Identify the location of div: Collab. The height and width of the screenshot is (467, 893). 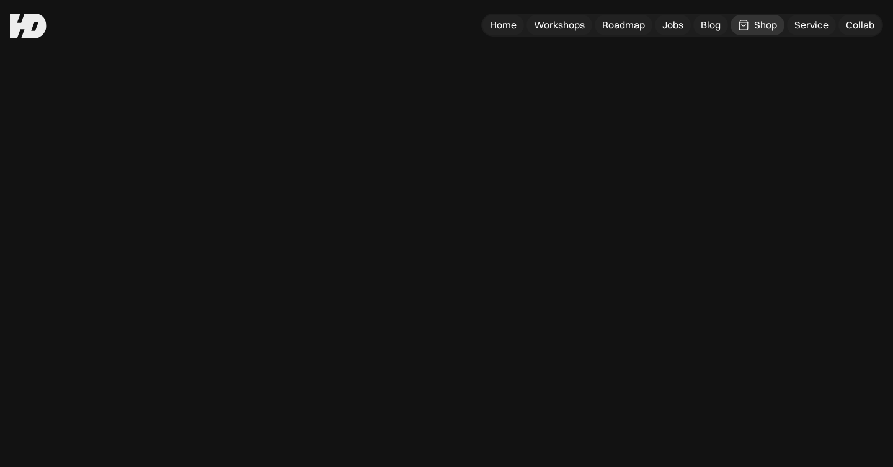
(860, 25).